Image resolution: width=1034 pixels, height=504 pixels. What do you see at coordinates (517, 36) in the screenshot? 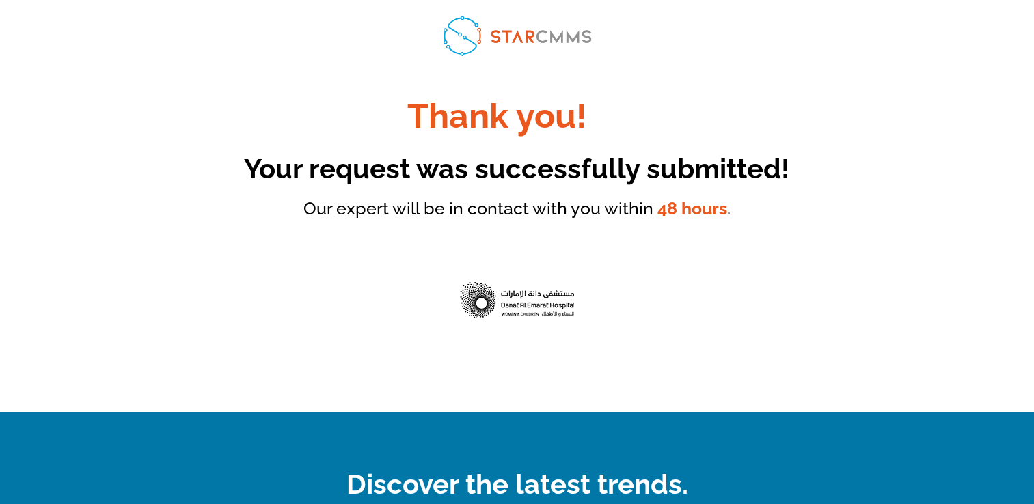
I see `img: STAR-Logo` at bounding box center [517, 36].